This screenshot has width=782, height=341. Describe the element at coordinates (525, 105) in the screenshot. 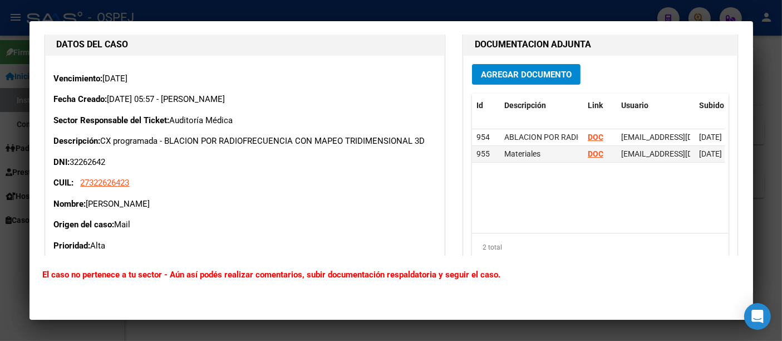

I see `span: Descripción` at that location.